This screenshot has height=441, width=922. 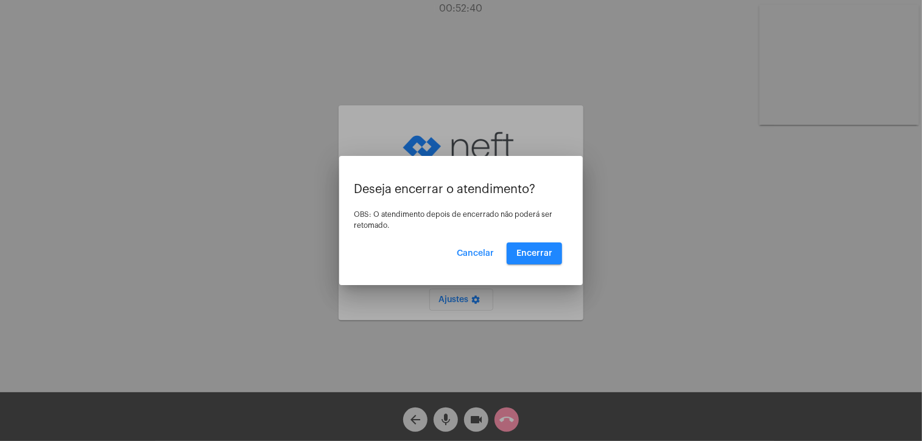 What do you see at coordinates (453, 220) in the screenshot?
I see `span: OBS: O atendimento depois de encerrado não poderá ser retomado.` at bounding box center [453, 220].